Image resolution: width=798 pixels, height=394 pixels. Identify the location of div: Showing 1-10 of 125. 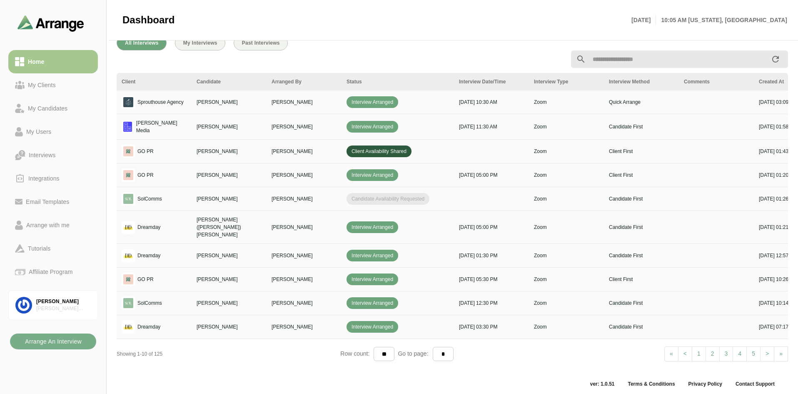
(228, 354).